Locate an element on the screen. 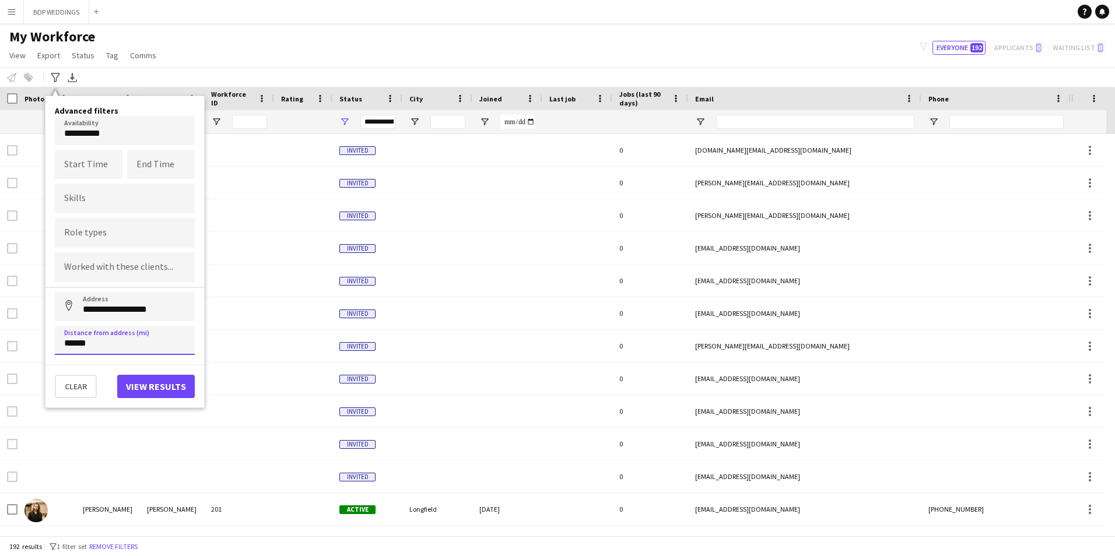 This screenshot has width=1115, height=556. input: Joined Filter Input is located at coordinates (518, 122).